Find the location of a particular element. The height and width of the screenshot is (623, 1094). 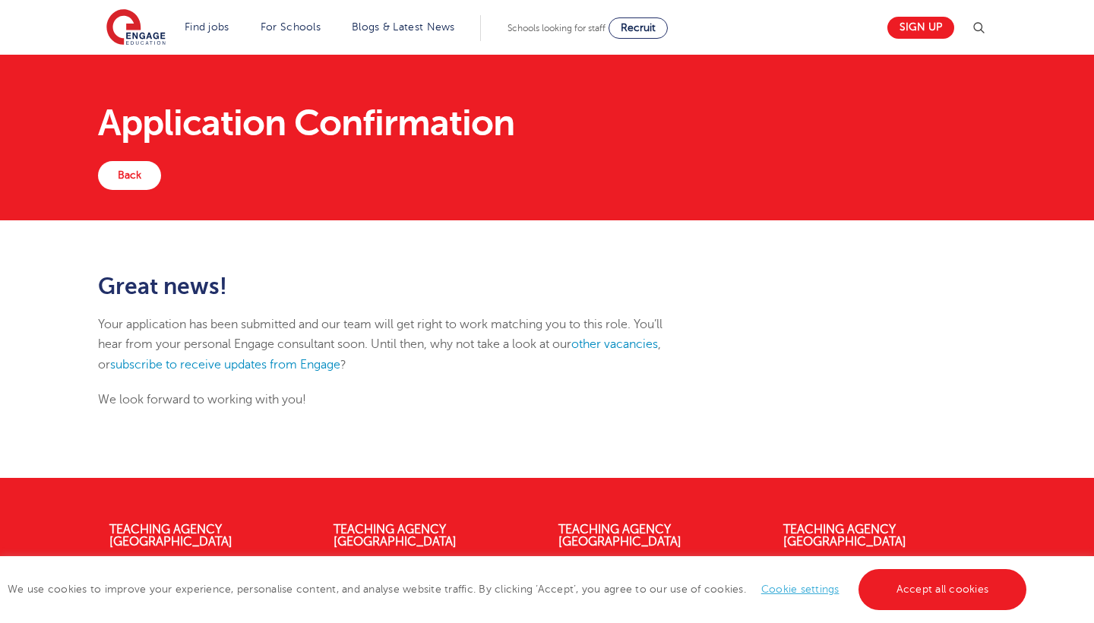

a: Blogs & Latest News is located at coordinates (403, 27).